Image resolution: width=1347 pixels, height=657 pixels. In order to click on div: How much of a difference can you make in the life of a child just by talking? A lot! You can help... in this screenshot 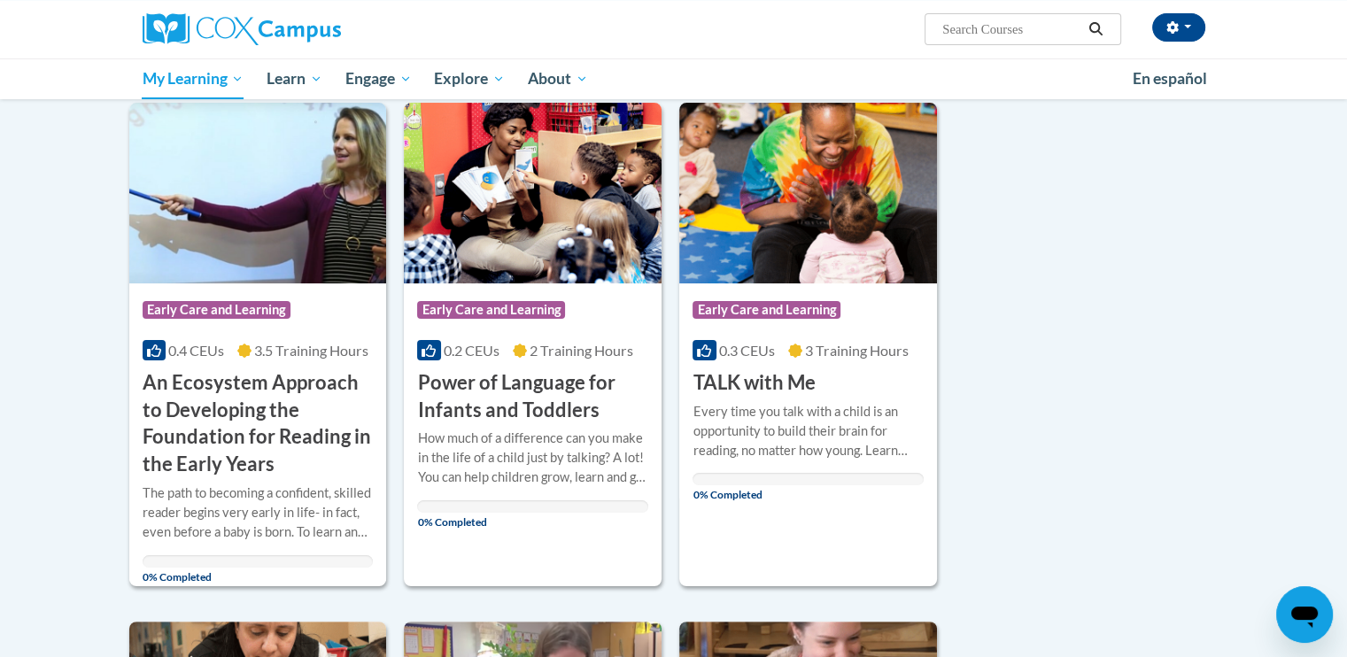, I will do `click(532, 458)`.